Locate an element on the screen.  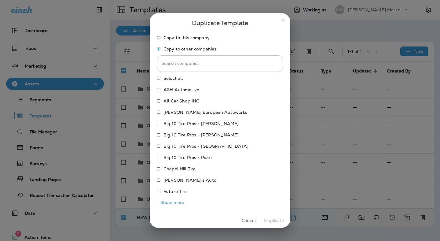
button: Show more is located at coordinates (172, 202).